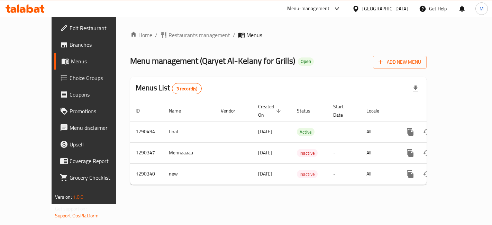 The image size is (492, 225). What do you see at coordinates (343, 111) in the screenshot?
I see `span: Start Date` at bounding box center [343, 111].